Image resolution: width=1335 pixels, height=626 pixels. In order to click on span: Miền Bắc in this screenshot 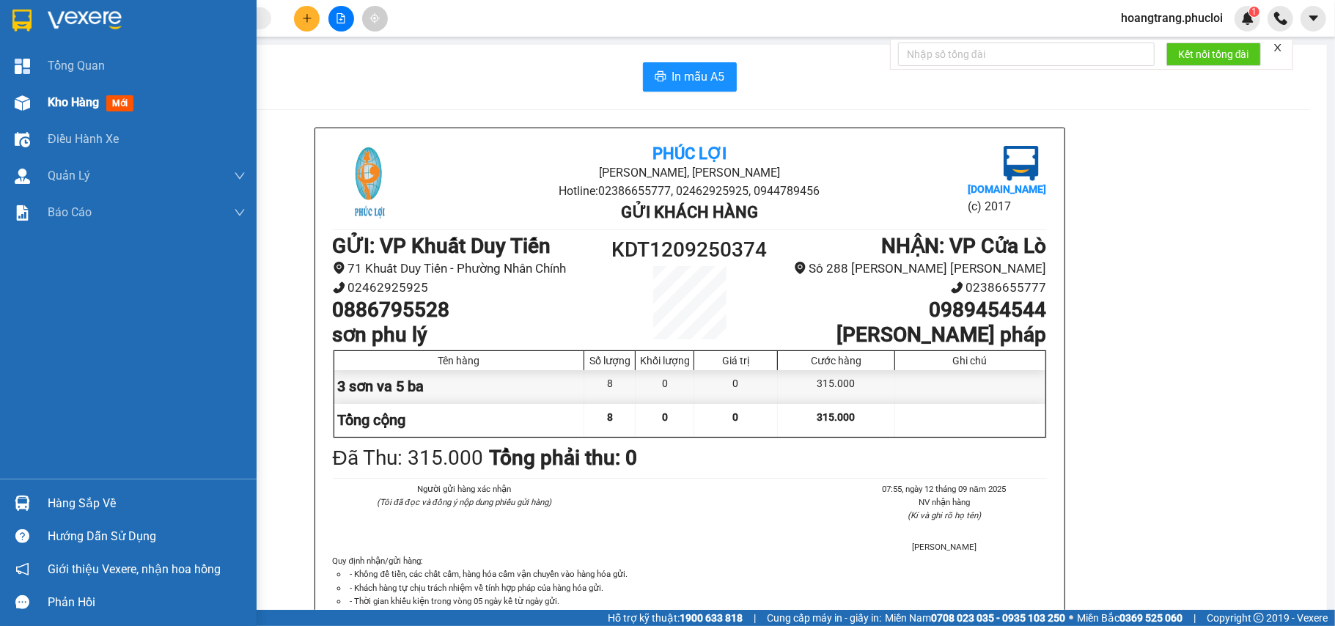, I will do `click(1130, 618)`.